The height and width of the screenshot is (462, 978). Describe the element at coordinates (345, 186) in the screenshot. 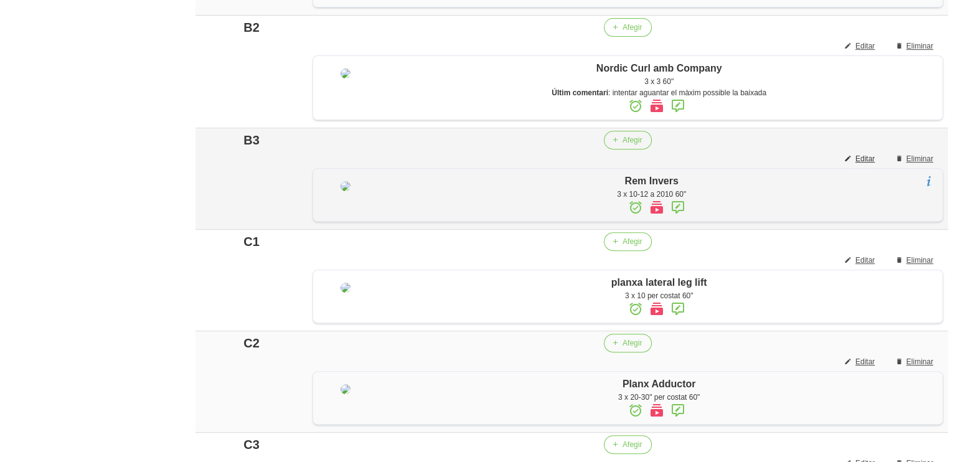

I see `img: 8ea60705-12ae-42e8-83e1-4ba62b1261d5%2Factivities%2F69924-rem-invers-jpg.jpg` at that location.